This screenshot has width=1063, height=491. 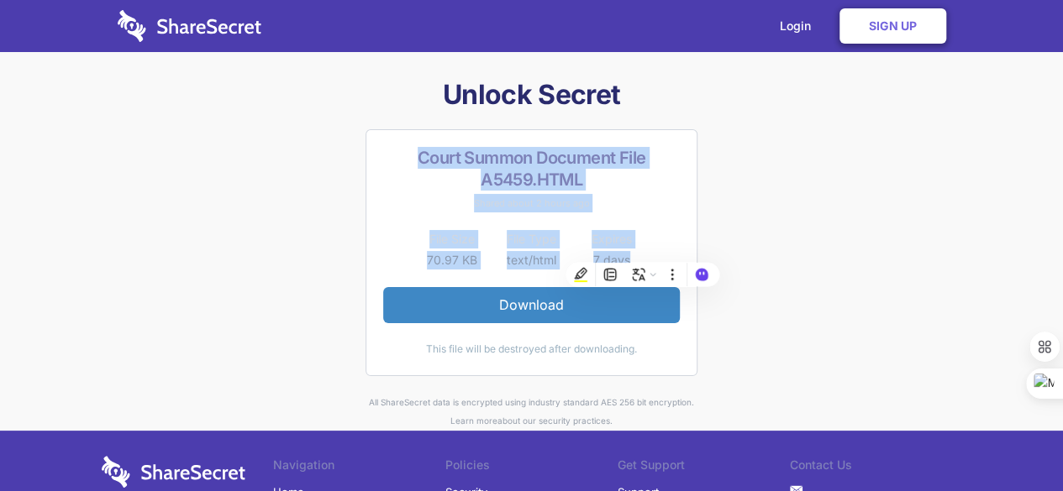 I want to click on li: Get Support, so click(x=703, y=468).